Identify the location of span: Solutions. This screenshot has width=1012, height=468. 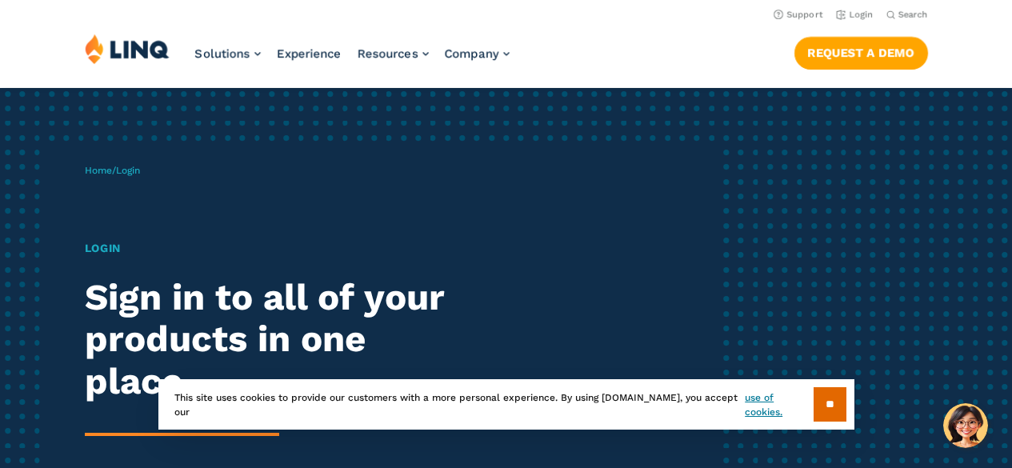
(222, 54).